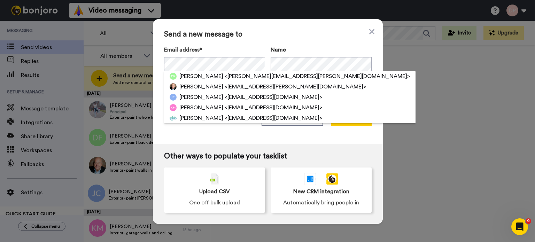 The image size is (535, 242). Describe the element at coordinates (268, 157) in the screenshot. I see `span: Other ways to populate your tasklist` at that location.